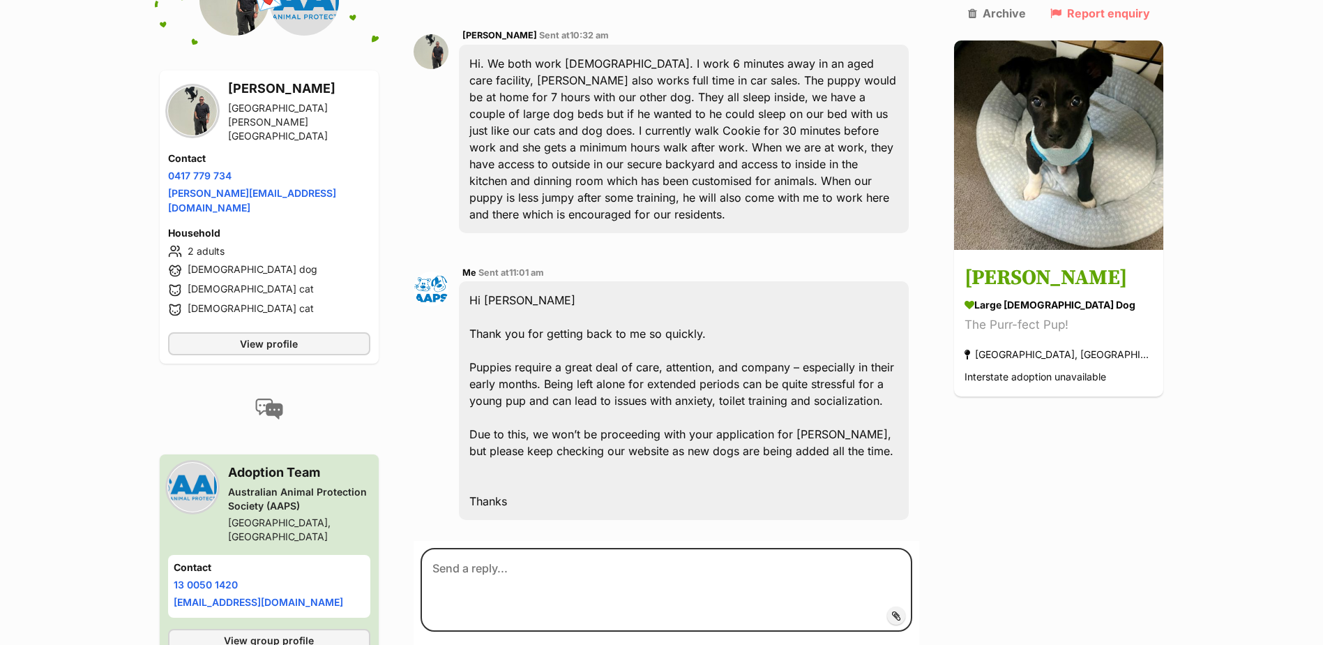 The height and width of the screenshot is (645, 1323). Describe the element at coordinates (269, 233) in the screenshot. I see `h4: Household` at that location.